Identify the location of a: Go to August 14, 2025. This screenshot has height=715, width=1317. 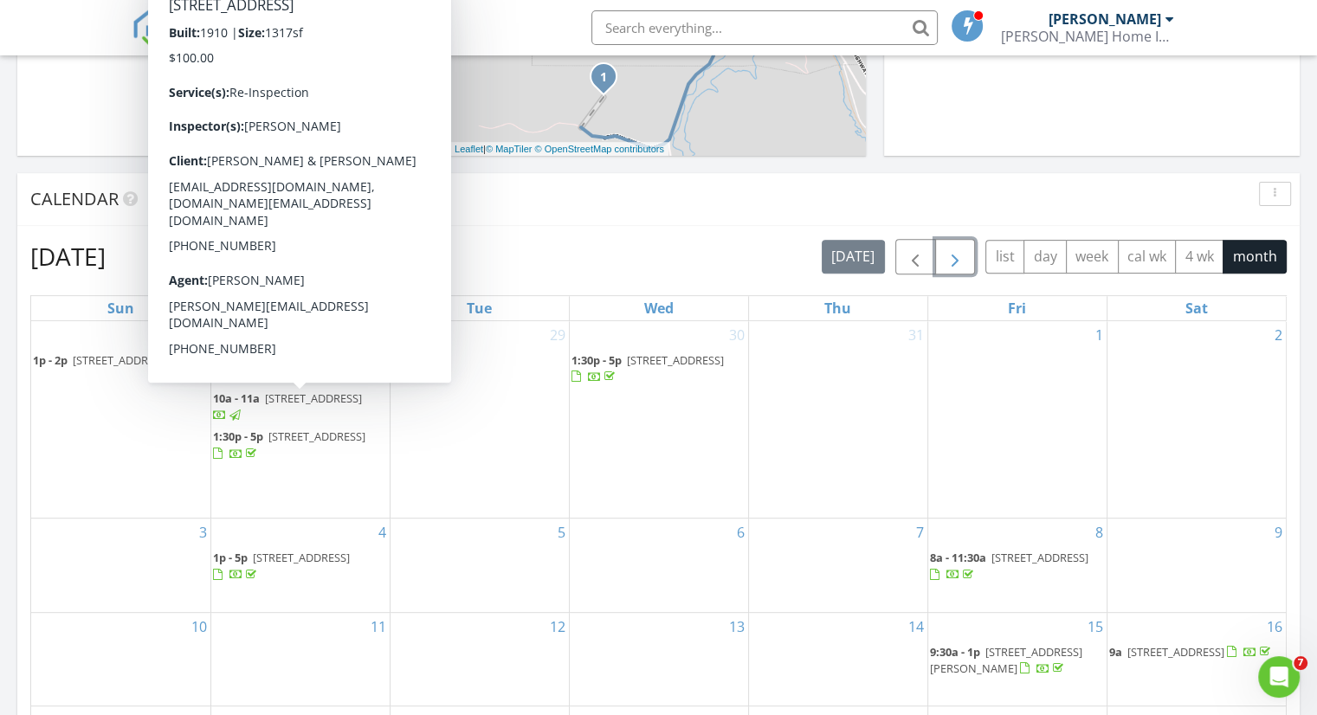
(916, 627).